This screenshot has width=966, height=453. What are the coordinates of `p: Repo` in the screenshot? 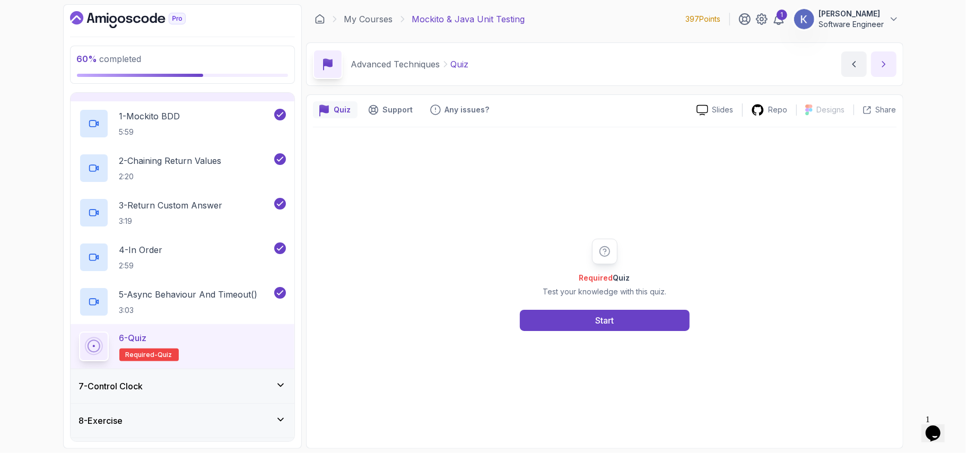 It's located at (778, 110).